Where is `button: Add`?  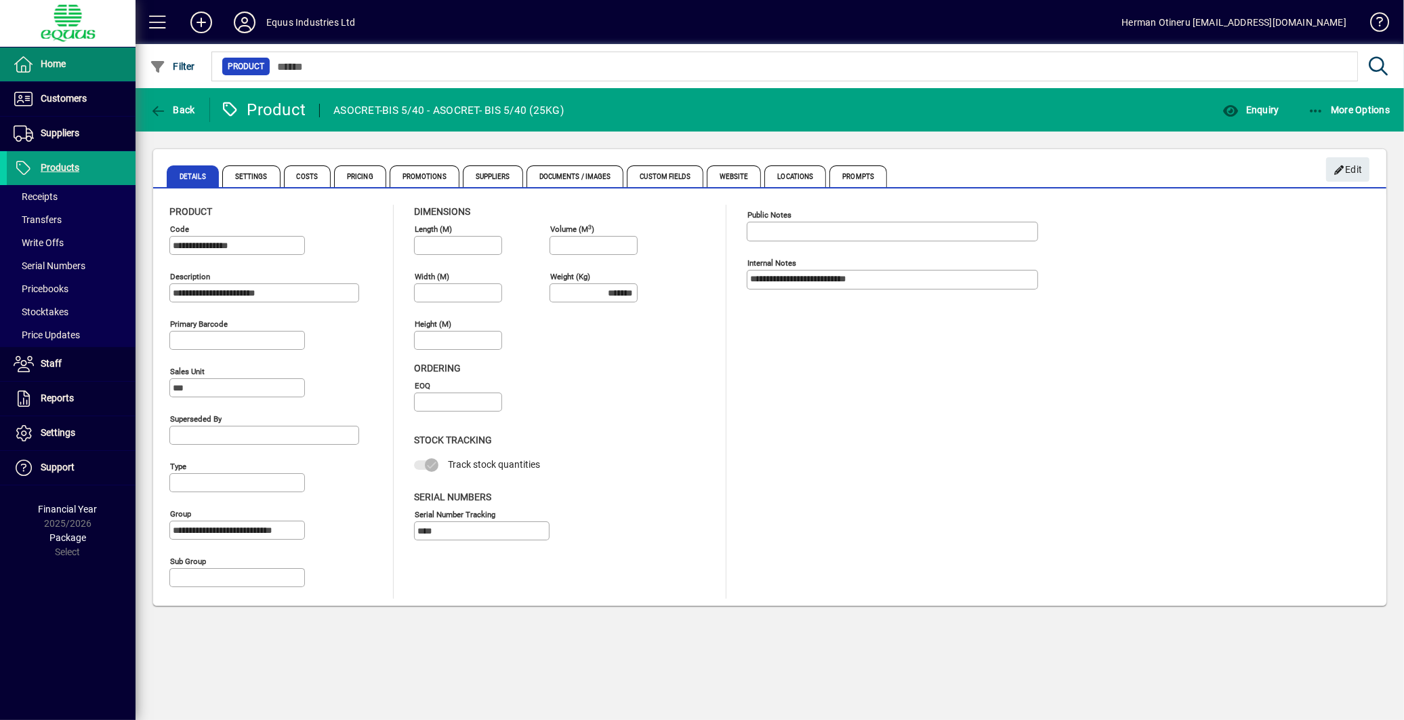
button: Add is located at coordinates (201, 22).